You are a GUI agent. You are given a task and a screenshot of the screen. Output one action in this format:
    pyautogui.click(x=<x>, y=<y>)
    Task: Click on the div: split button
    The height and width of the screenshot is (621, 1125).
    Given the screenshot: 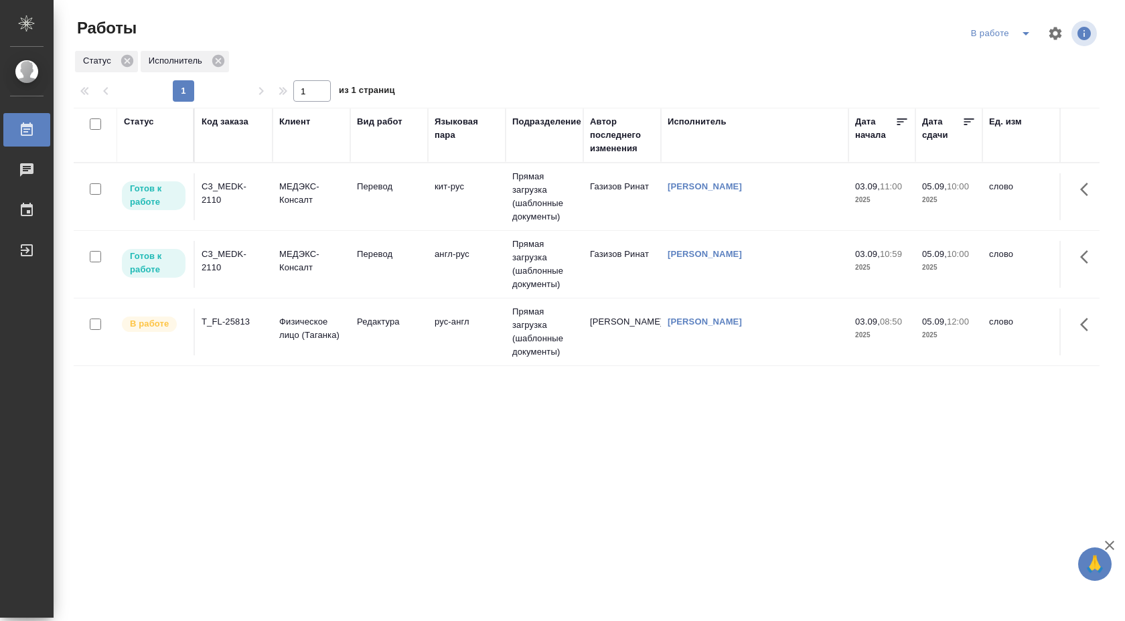 What is the action you would take?
    pyautogui.click(x=1003, y=33)
    